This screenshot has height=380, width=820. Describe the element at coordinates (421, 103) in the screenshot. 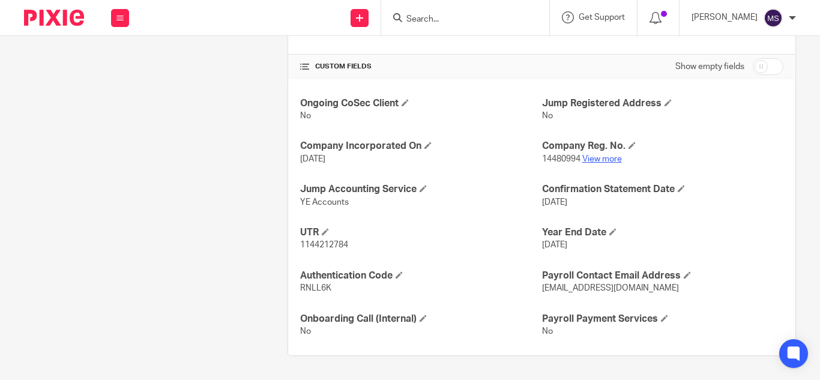

I see `h4: Ongoing CoSec Client` at that location.